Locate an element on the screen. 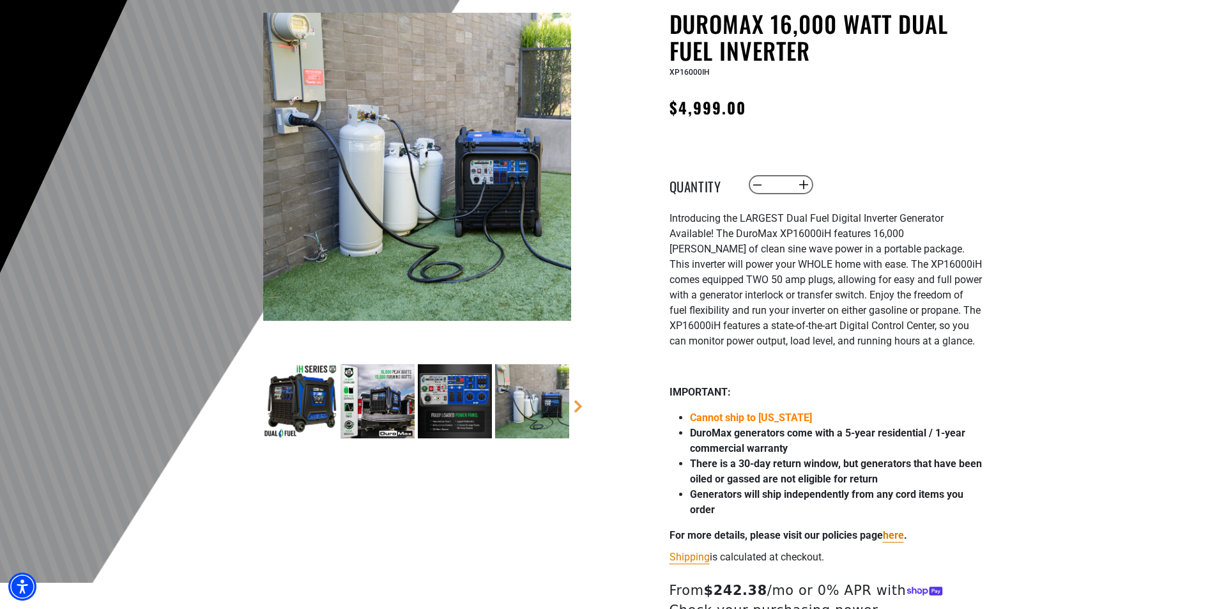 Image resolution: width=1217 pixels, height=609 pixels. strong: There is a 30-day return window, but generators that have been oiled or gassed are not eligible f... is located at coordinates (836, 471).